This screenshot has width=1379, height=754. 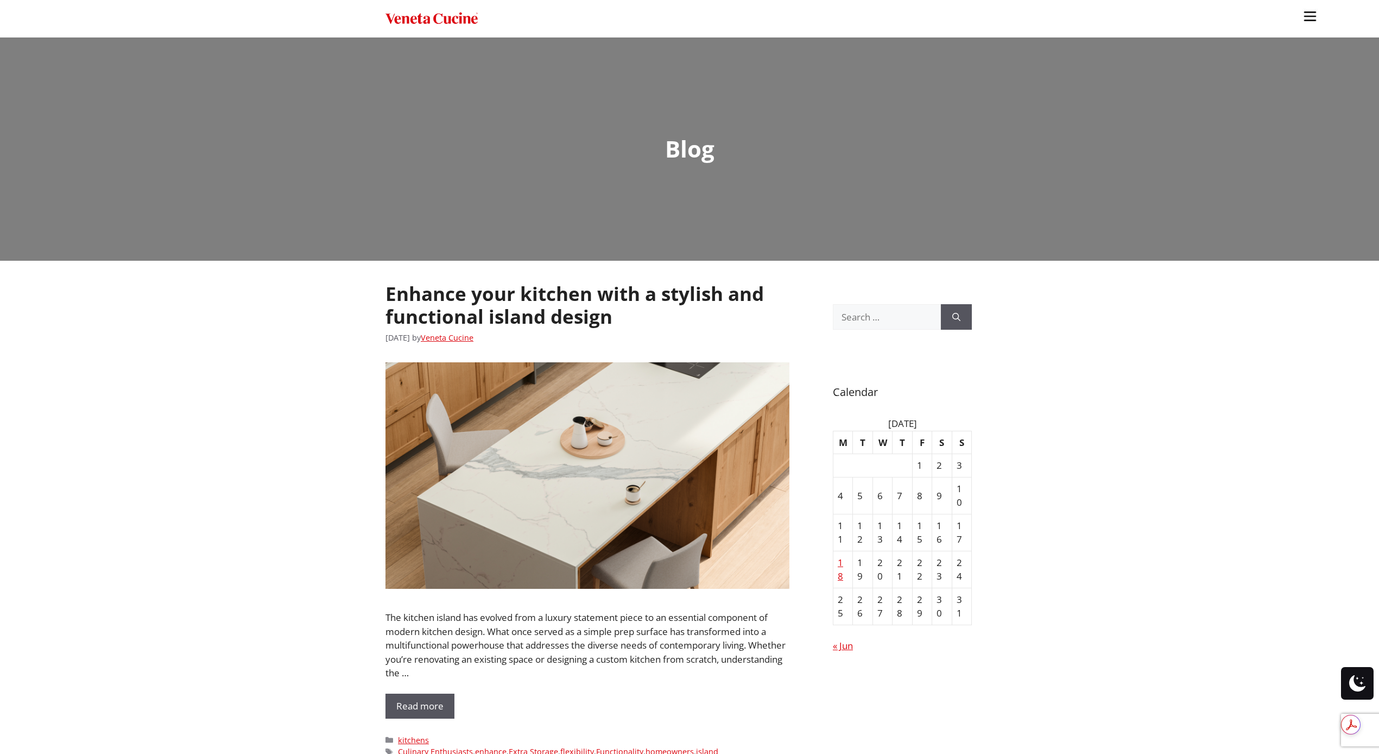 What do you see at coordinates (903, 646) in the screenshot?
I see `nav: Previous and next months` at bounding box center [903, 646].